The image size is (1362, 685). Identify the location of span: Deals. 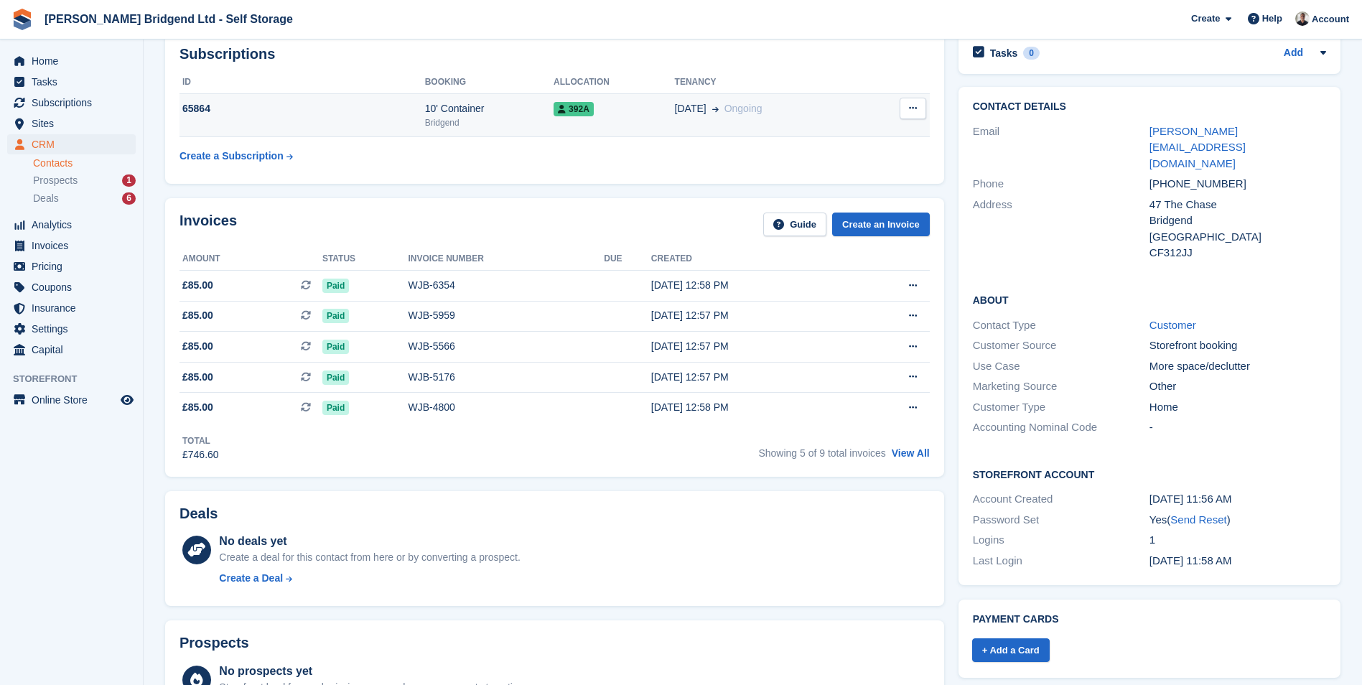
(46, 198).